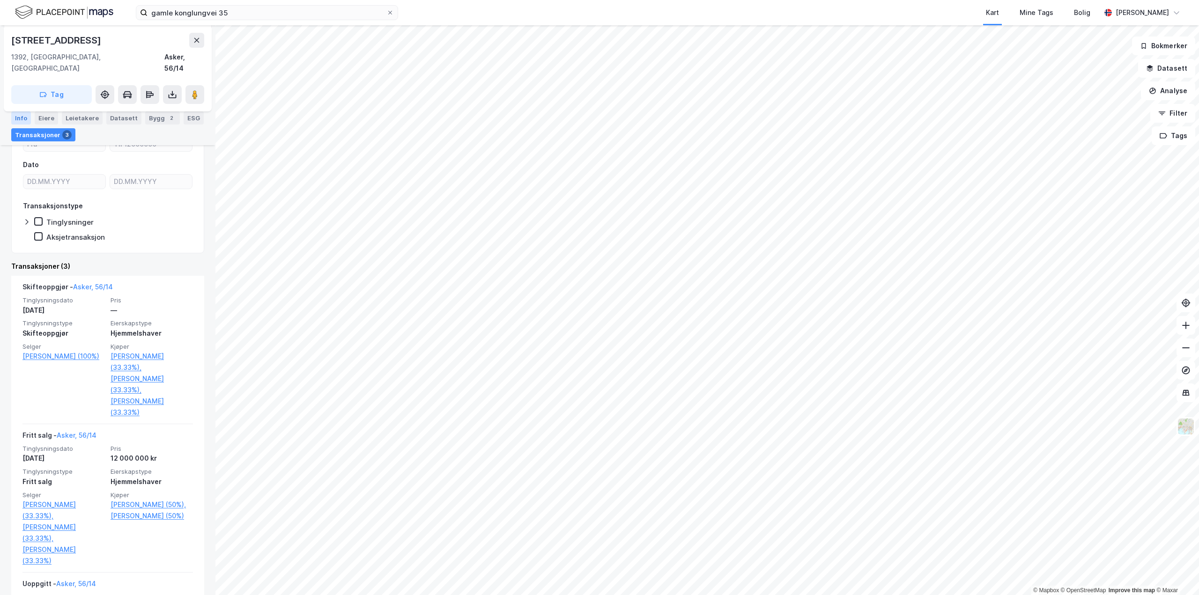 This screenshot has height=595, width=1199. What do you see at coordinates (1046, 591) in the screenshot?
I see `a: Mapbox` at bounding box center [1046, 591].